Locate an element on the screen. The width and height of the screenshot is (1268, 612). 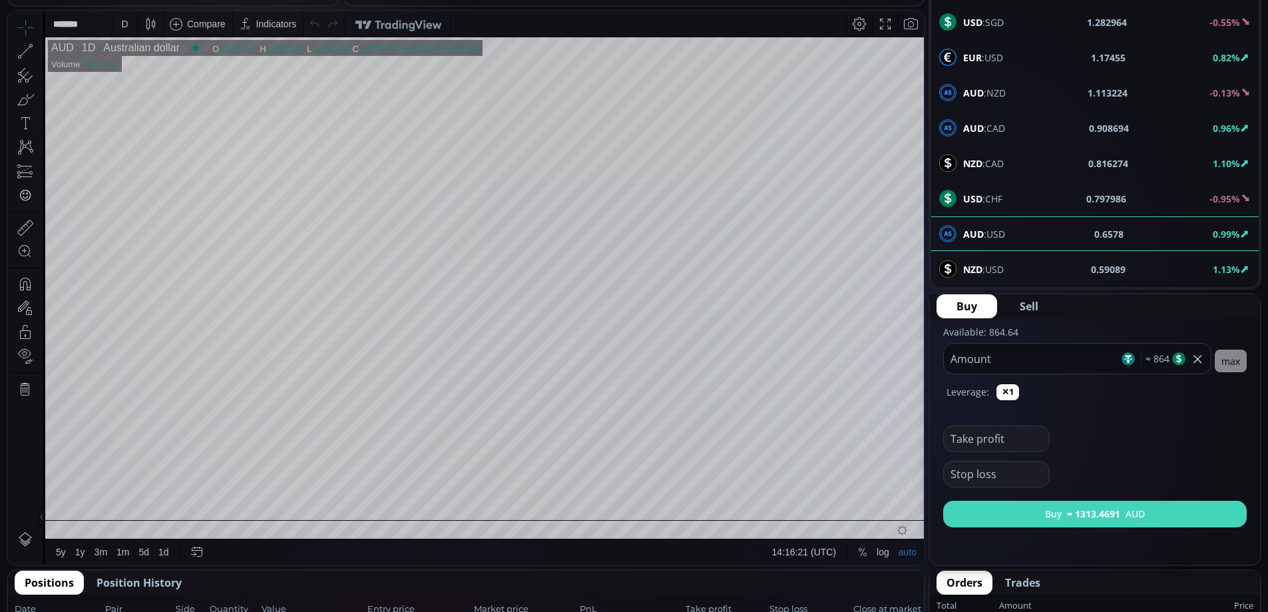
div: Volume is located at coordinates (57, 53).